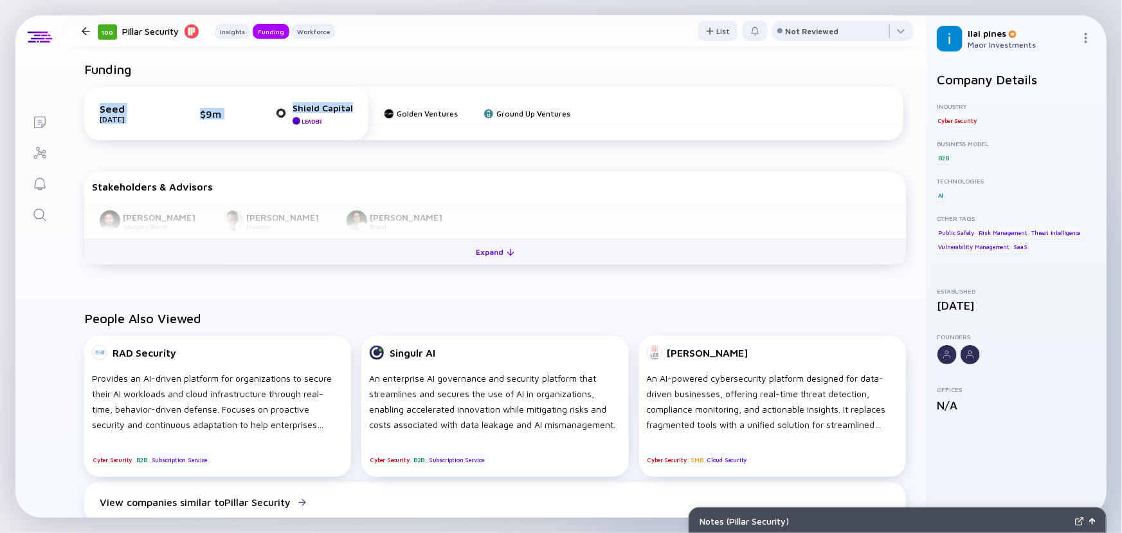 The image size is (1122, 533). I want to click on div: Risk Management, so click(1003, 232).